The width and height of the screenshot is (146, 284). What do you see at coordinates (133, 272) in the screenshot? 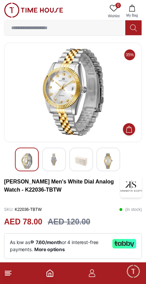
I see `div: Chat Widget` at bounding box center [133, 272].